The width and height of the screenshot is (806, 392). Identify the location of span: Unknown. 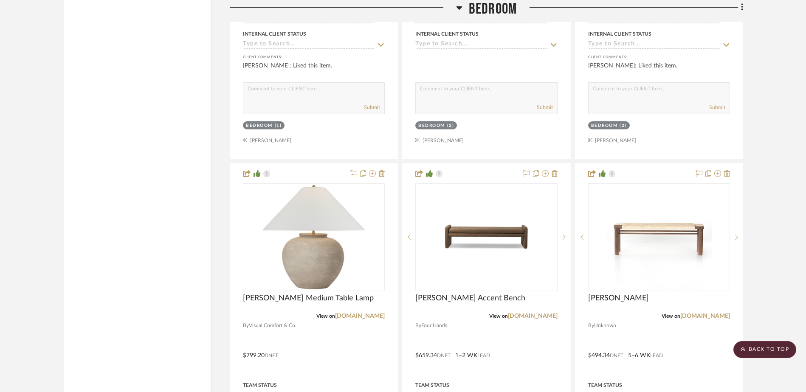
(605, 326).